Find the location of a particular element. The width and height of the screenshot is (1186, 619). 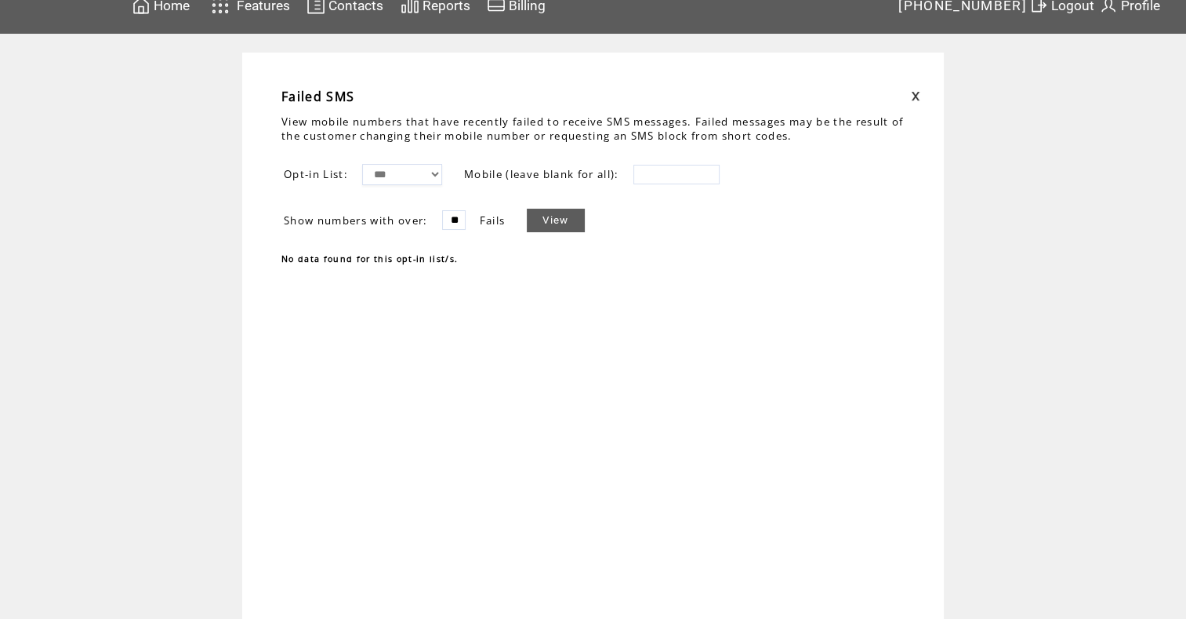

span: View mobile numbers that have recently failed to receive SMS messages. Failed messages may be the... is located at coordinates (593, 129).